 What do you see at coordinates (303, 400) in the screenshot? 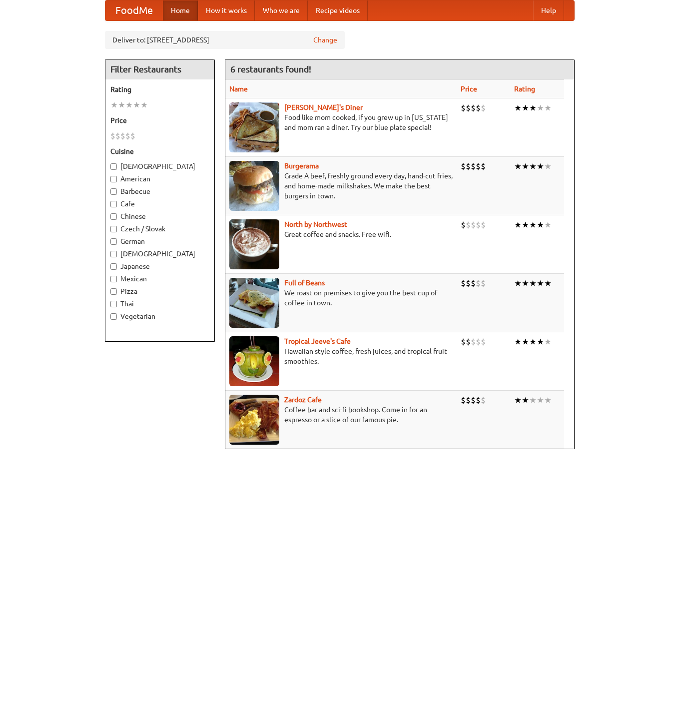
I see `b: Zardoz Cafe` at bounding box center [303, 400].